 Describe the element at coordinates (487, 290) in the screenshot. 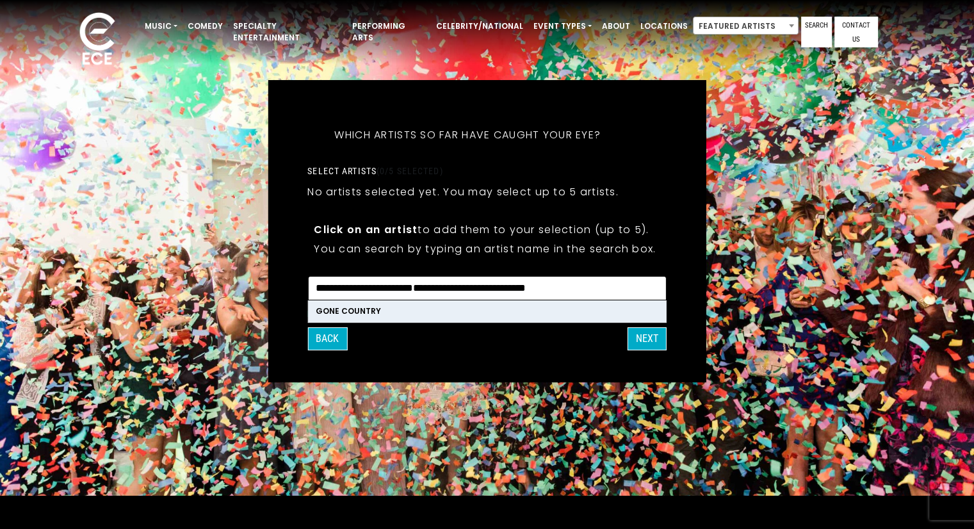

I see `textarea: Search` at that location.